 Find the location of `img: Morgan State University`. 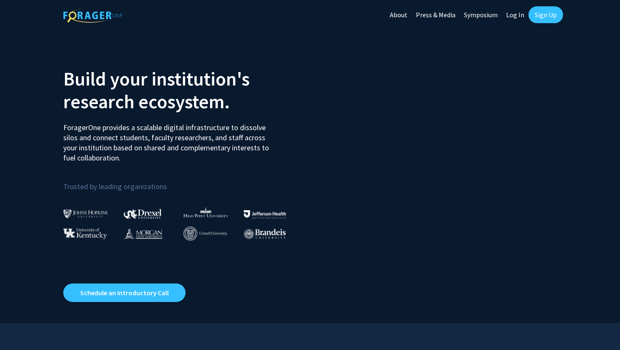

img: Morgan State University is located at coordinates (143, 234).